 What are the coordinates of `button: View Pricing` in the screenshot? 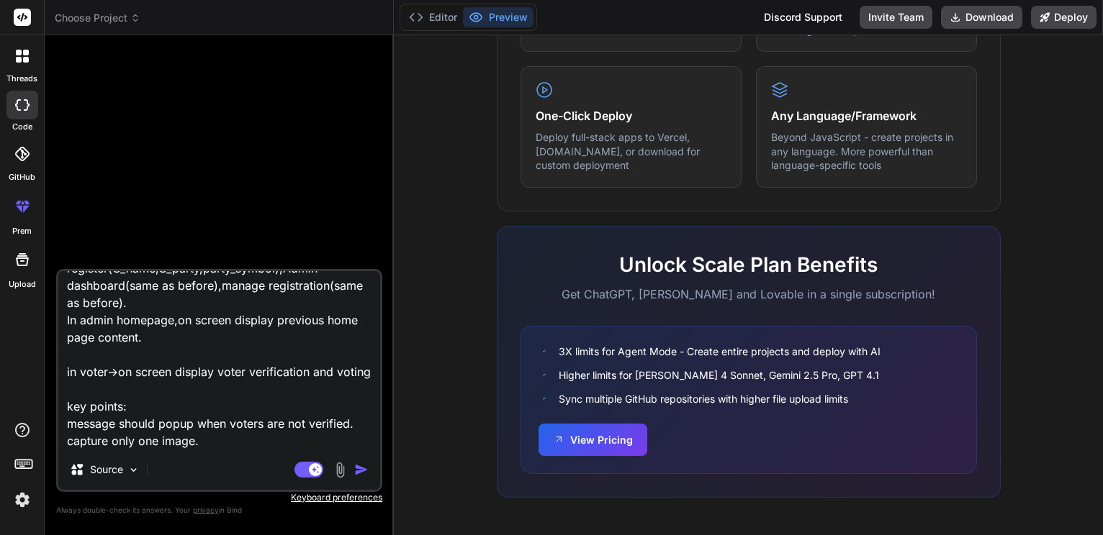 It's located at (592, 440).